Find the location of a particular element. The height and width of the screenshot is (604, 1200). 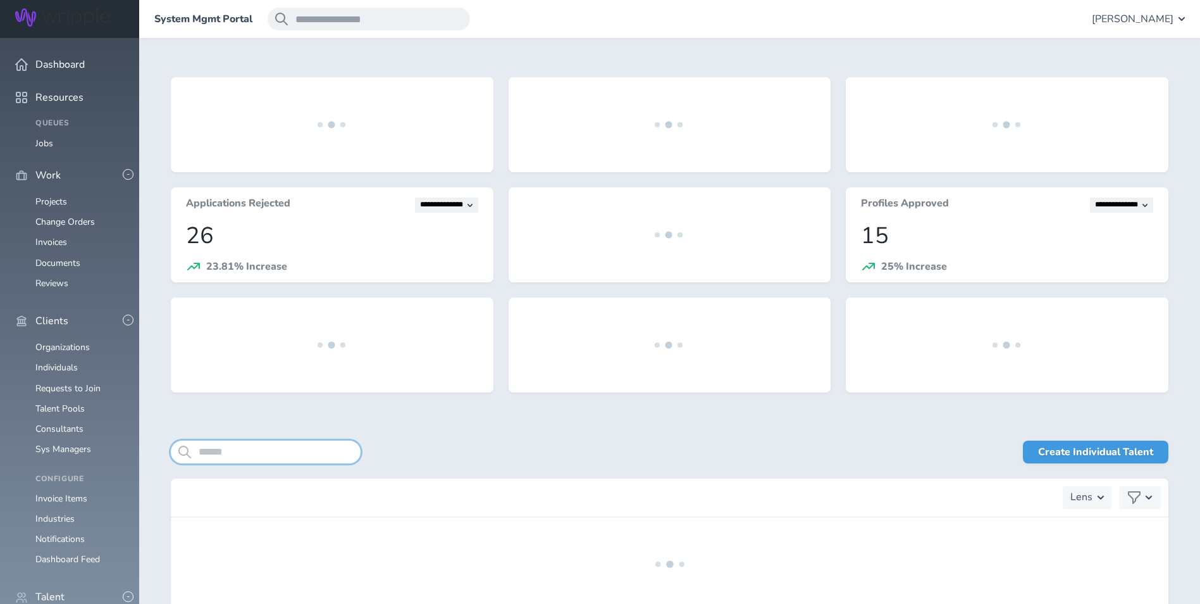

a: Create Individual Talent is located at coordinates (1096, 452).